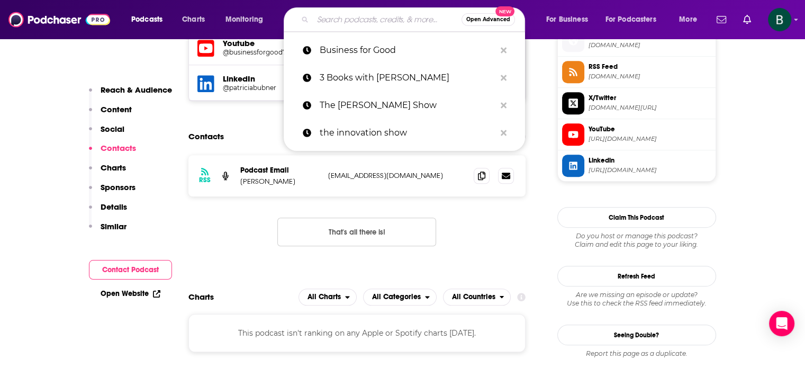 The width and height of the screenshot is (805, 368). What do you see at coordinates (328, 297) in the screenshot?
I see `h2: Platforms` at bounding box center [328, 297].